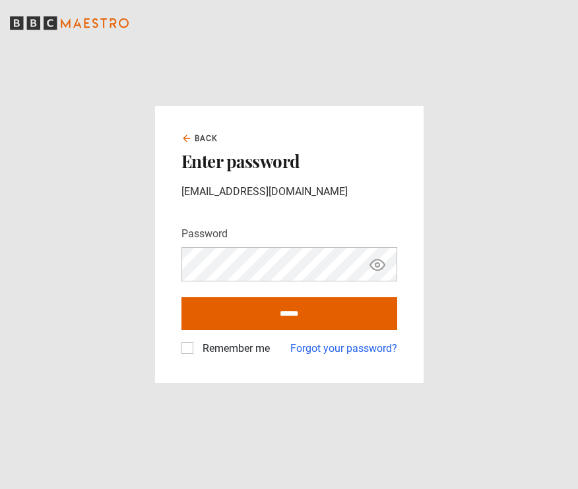 Image resolution: width=578 pixels, height=489 pixels. Describe the element at coordinates (204, 234) in the screenshot. I see `label: Password` at that location.